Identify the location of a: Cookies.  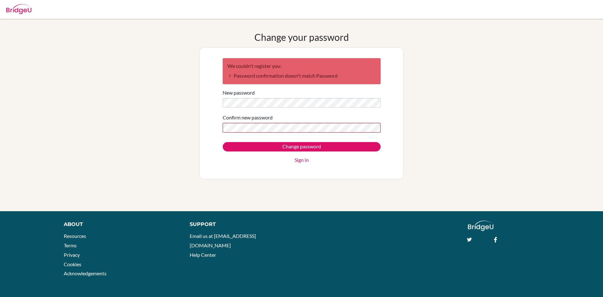
(73, 264).